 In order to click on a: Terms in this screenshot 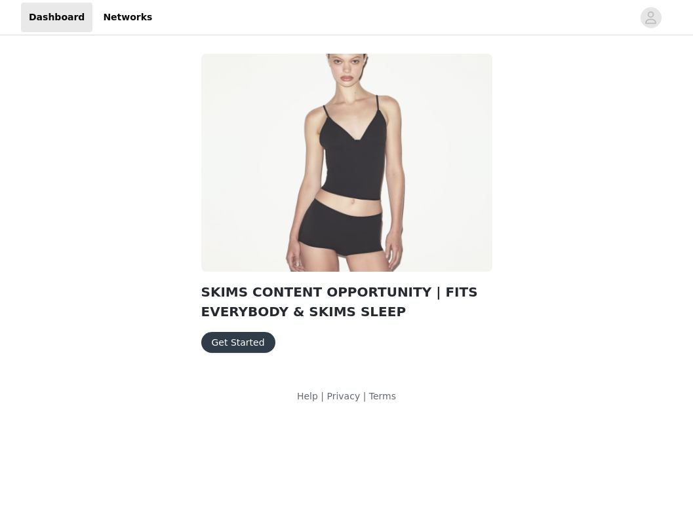, I will do `click(382, 396)`.